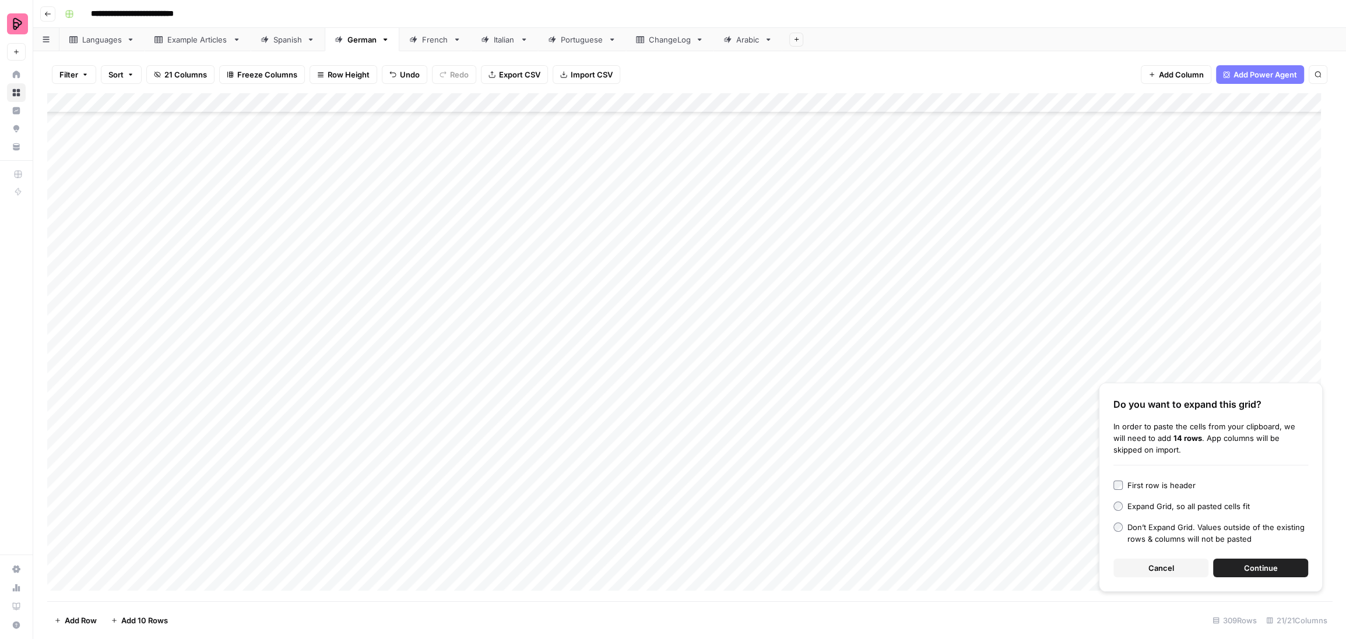  I want to click on div: In order to paste the cells from your clipboard, we will need to add . App columns will be skippe..., so click(1210, 438).